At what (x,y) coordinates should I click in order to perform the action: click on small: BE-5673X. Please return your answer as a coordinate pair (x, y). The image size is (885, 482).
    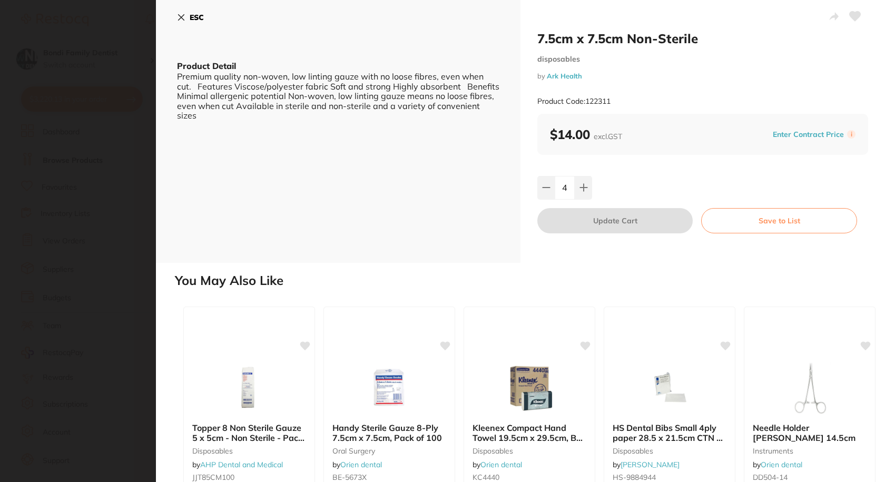
    Looking at the image, I should click on (389, 477).